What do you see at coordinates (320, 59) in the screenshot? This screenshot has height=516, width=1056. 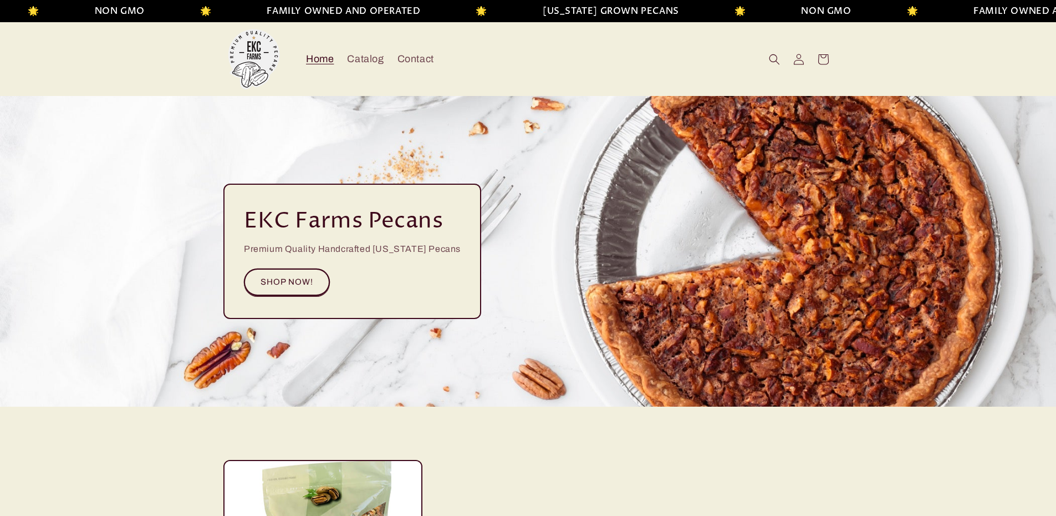 I see `span: Home` at bounding box center [320, 59].